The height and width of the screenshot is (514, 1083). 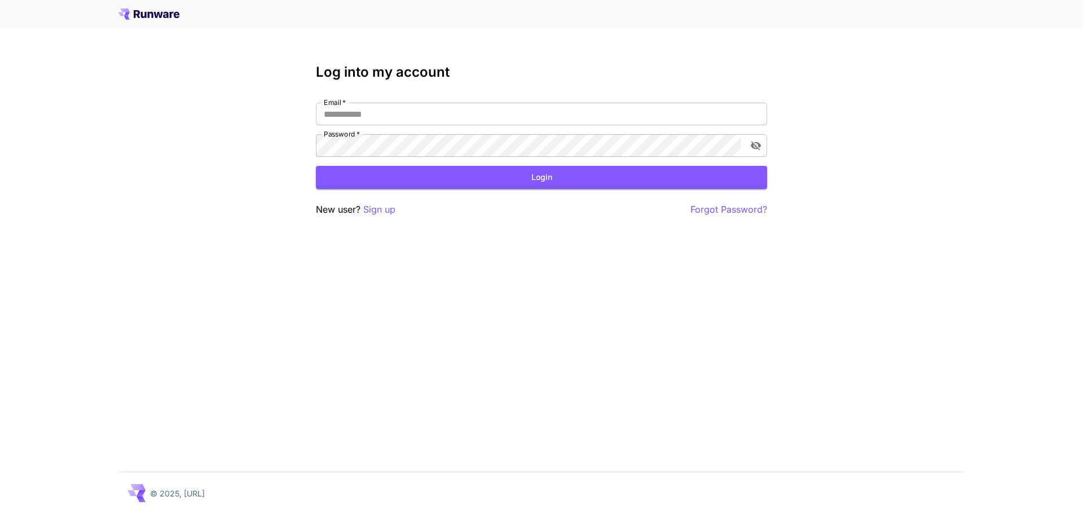 What do you see at coordinates (379, 209) in the screenshot?
I see `p: Sign up` at bounding box center [379, 209].